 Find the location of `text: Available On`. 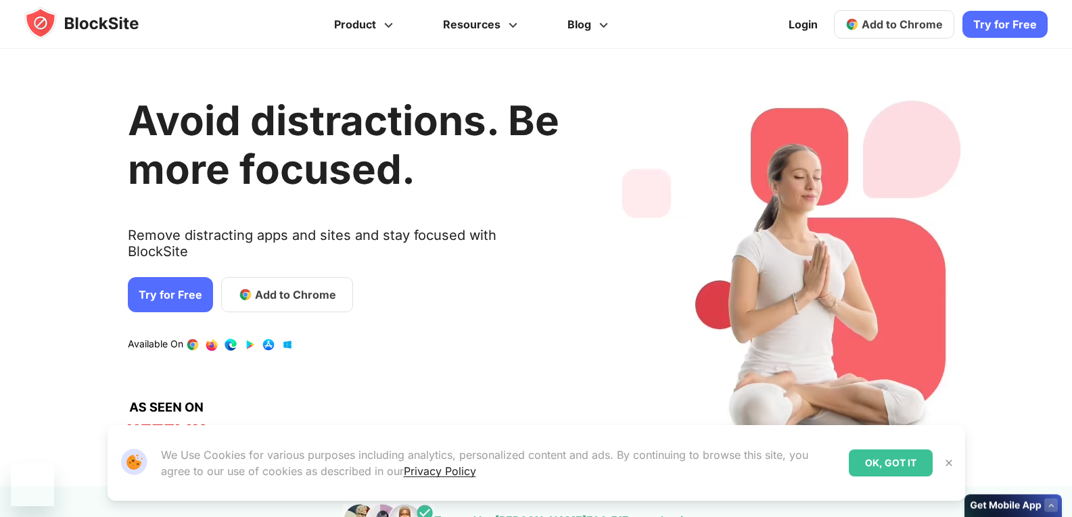

text: Available On is located at coordinates (155, 345).